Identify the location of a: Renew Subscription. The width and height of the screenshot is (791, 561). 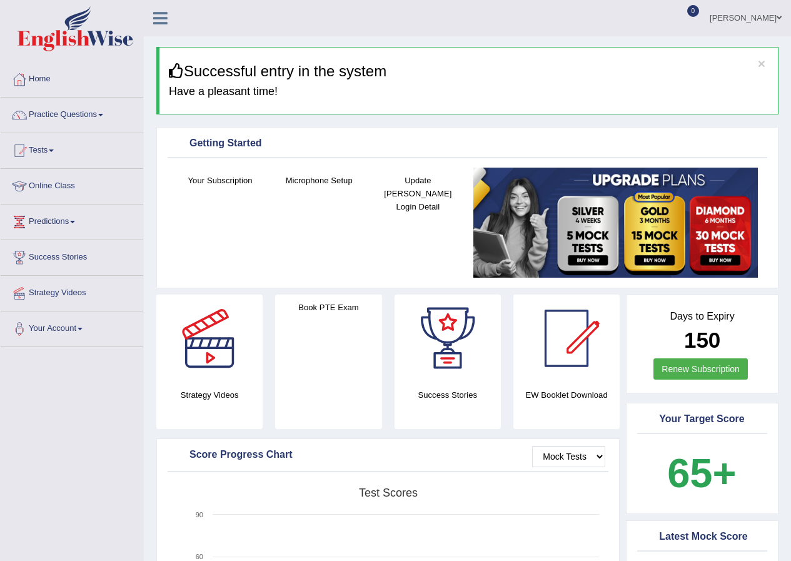
(700, 369).